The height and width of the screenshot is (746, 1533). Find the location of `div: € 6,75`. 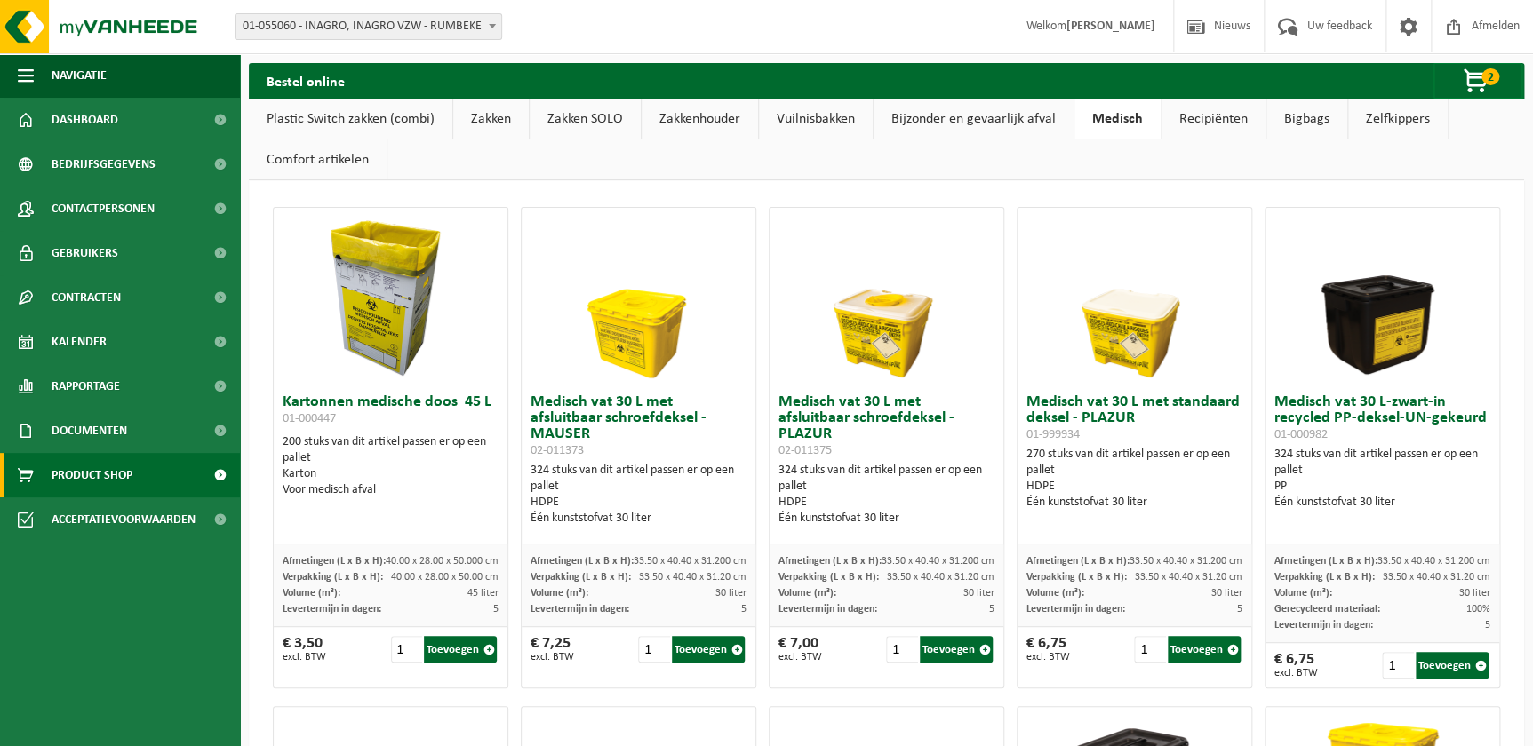

div: € 6,75 is located at coordinates (1296, 666).